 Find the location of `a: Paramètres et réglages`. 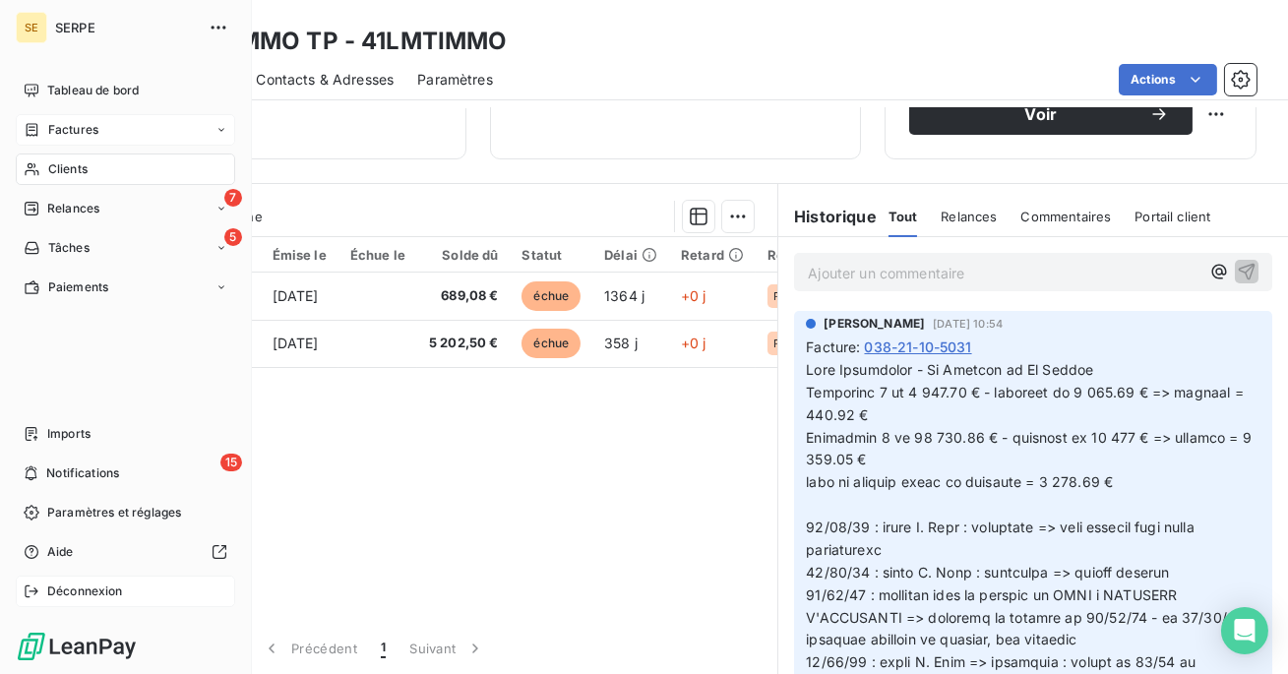

a: Paramètres et réglages is located at coordinates (125, 513).